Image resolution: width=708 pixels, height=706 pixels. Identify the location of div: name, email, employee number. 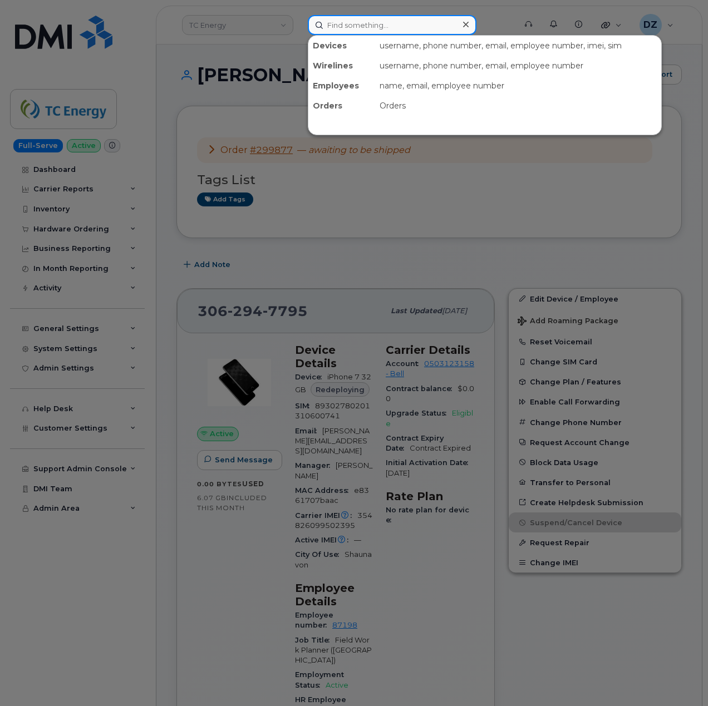
(518, 86).